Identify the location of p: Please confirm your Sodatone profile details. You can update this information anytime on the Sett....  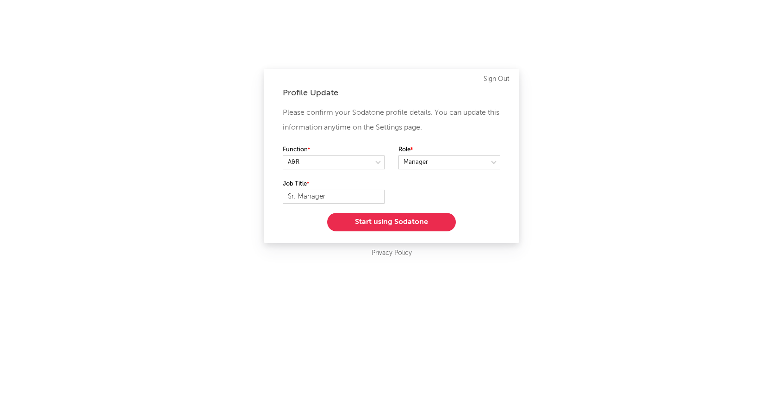
(392, 120).